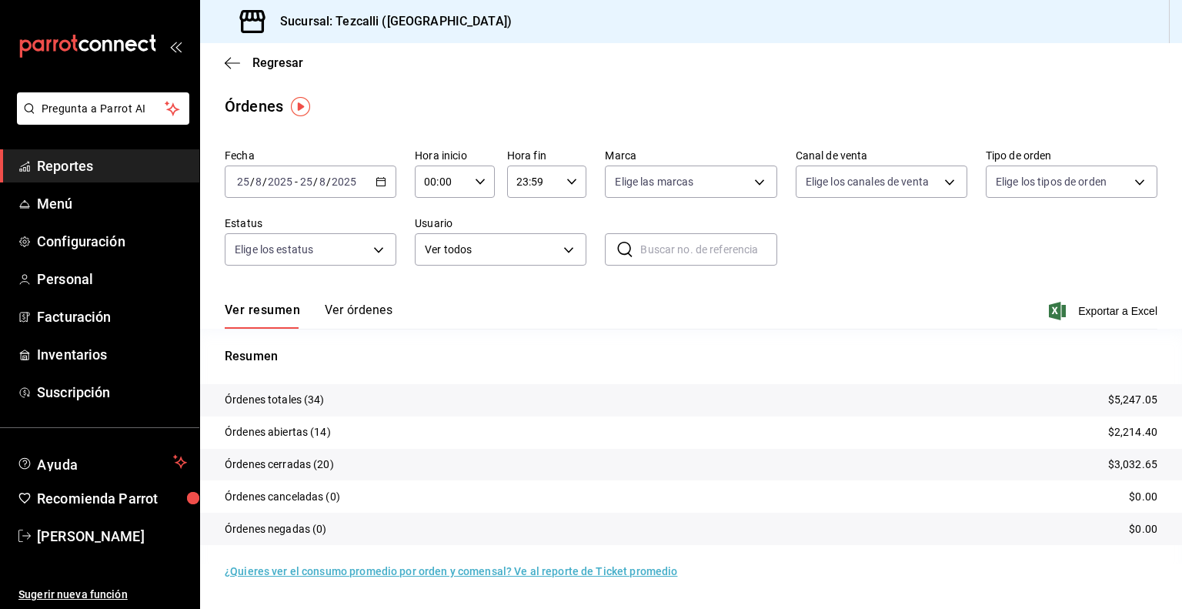  Describe the element at coordinates (275, 399) in the screenshot. I see `p: Órdenes totales (34)` at that location.